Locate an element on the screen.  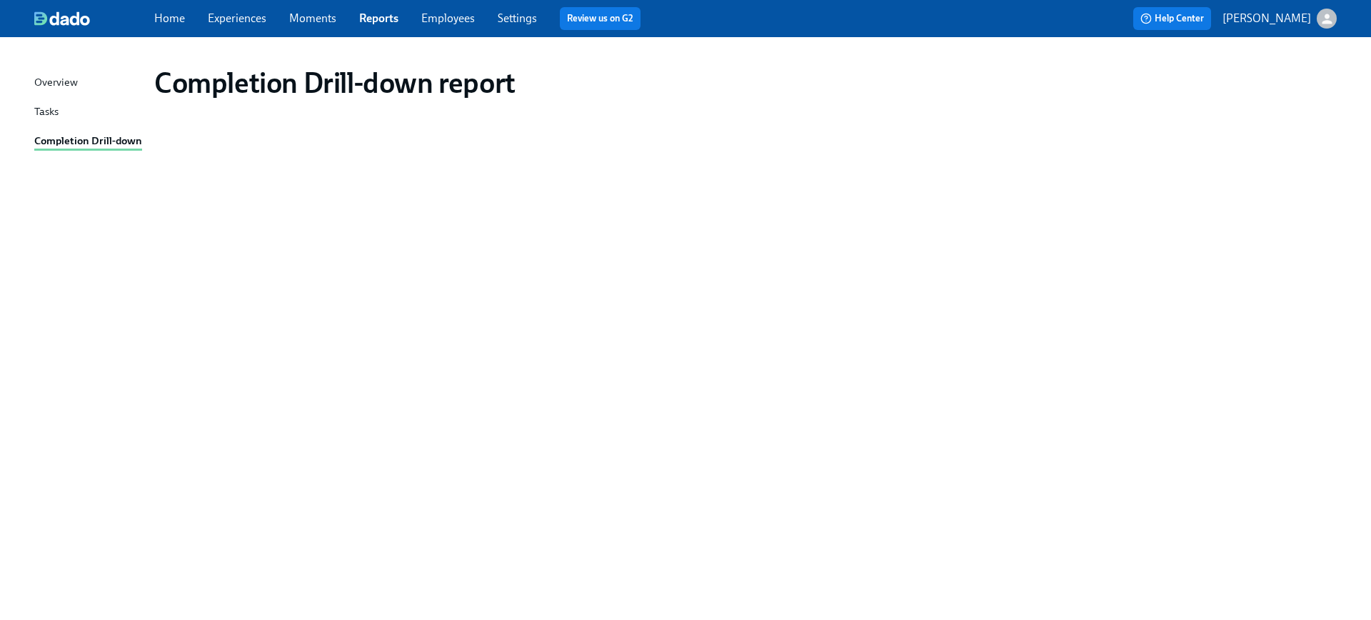
a: Completion Drill-down is located at coordinates (89, 141).